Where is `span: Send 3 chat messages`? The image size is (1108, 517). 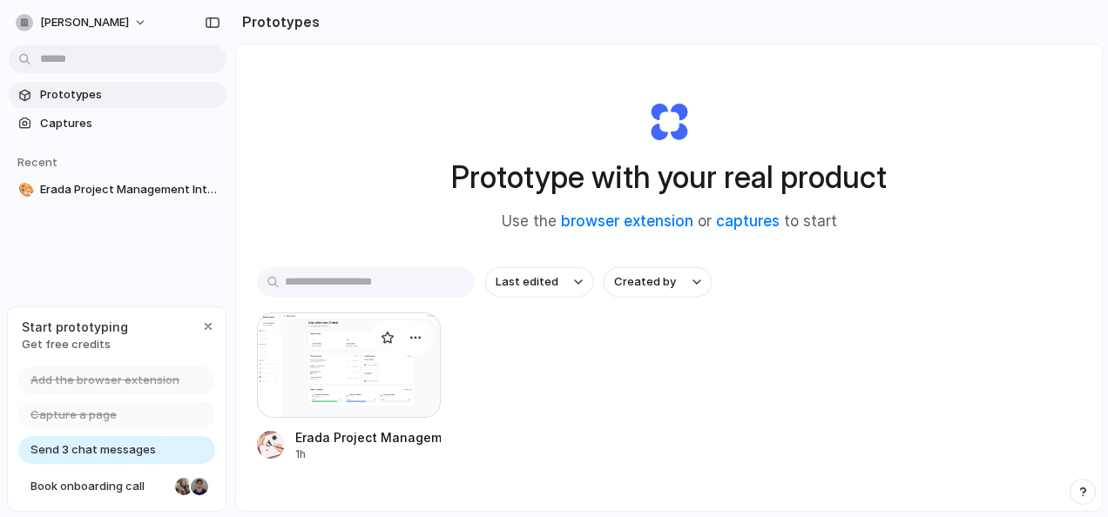
span: Send 3 chat messages is located at coordinates (93, 450).